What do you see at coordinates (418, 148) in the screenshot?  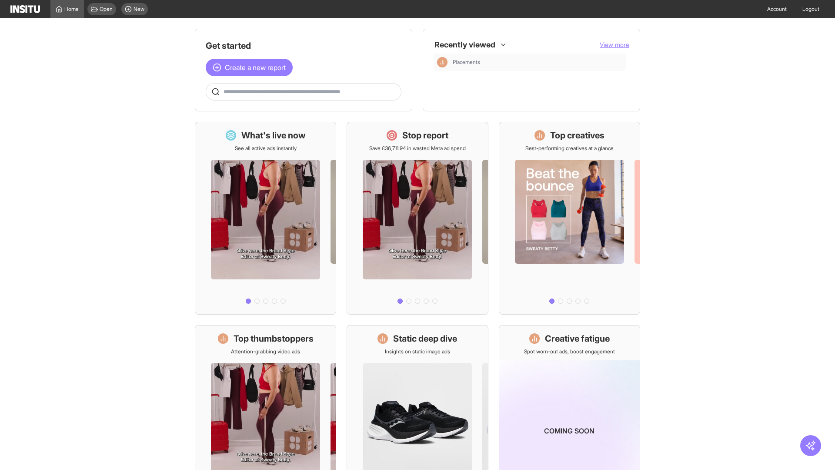 I see `p: Save £36,711.94 in wasted Meta ad spend` at bounding box center [418, 148].